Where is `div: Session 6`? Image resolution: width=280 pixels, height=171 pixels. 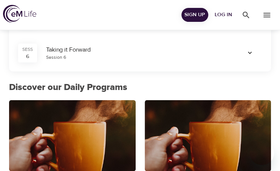 div: Session 6 is located at coordinates (56, 57).